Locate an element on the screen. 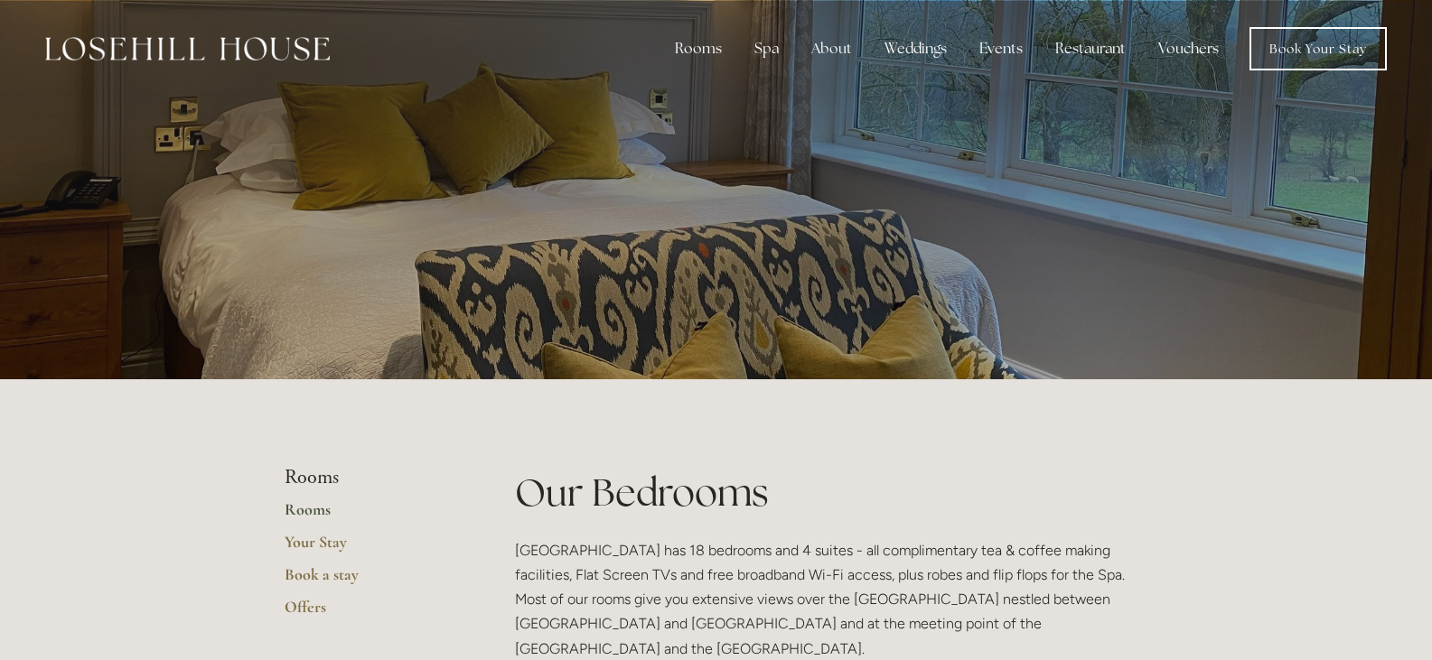 This screenshot has width=1432, height=660. a: Offers is located at coordinates (370, 613).